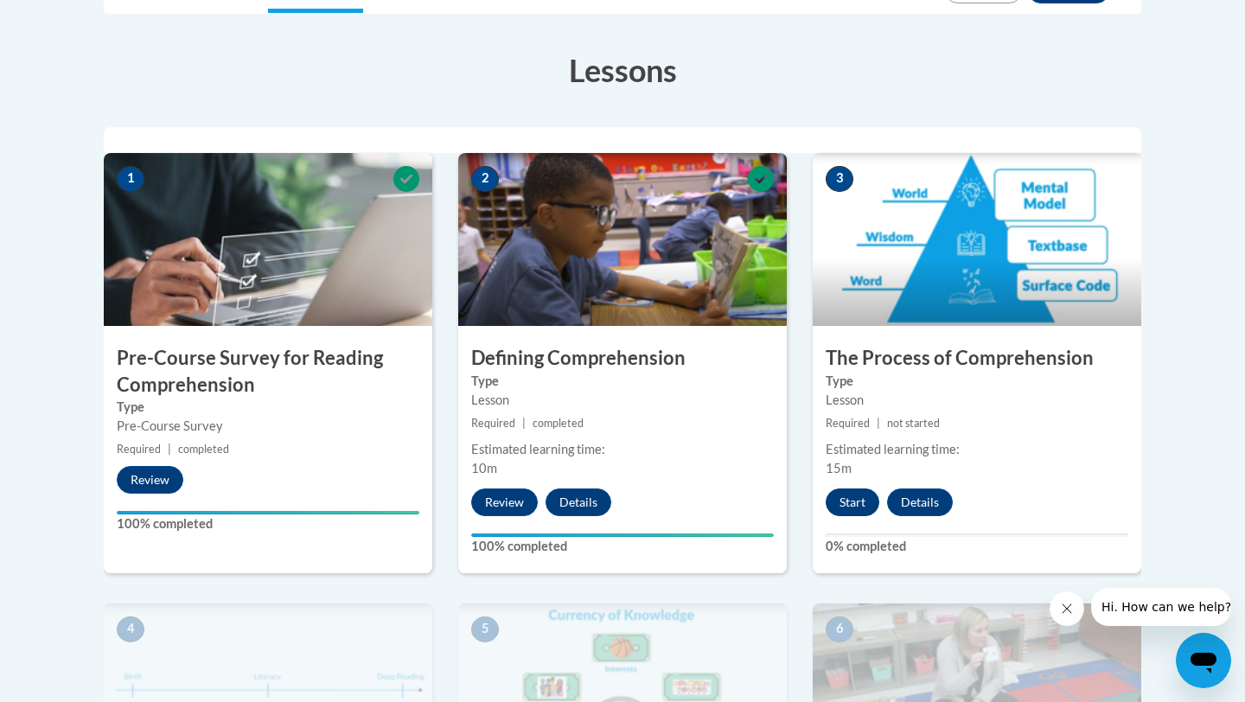 The width and height of the screenshot is (1245, 702). What do you see at coordinates (75, 19) in the screenshot?
I see `span: Hi. How can we help?` at bounding box center [75, 19].